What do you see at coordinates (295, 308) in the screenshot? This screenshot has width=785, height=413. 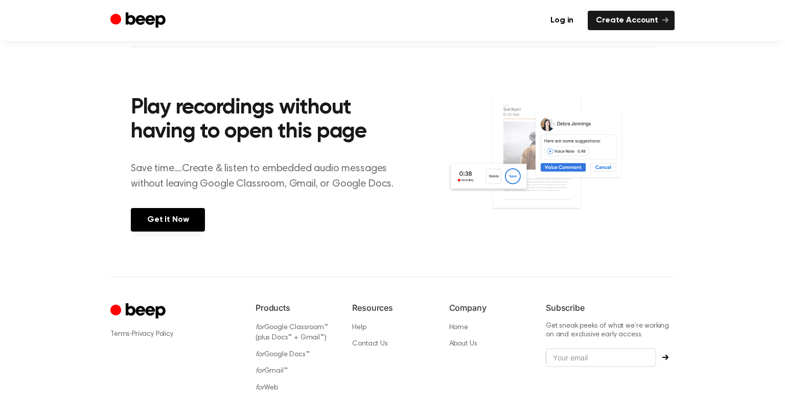 I see `h6: Products` at bounding box center [295, 308].